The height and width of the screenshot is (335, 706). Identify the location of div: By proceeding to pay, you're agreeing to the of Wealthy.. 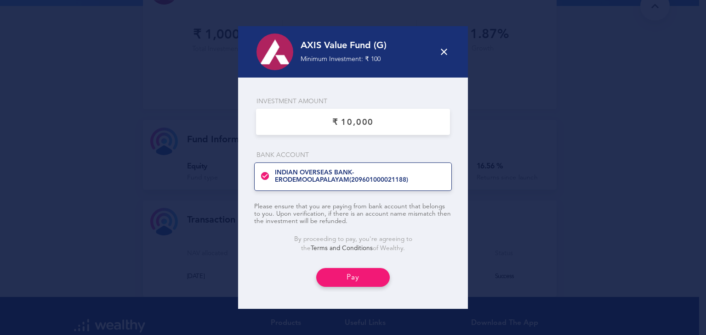
(353, 244).